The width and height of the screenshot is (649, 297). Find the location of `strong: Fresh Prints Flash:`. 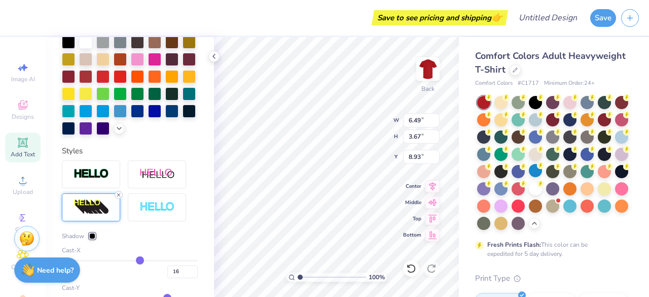

strong: Fresh Prints Flash: is located at coordinates (514, 245).